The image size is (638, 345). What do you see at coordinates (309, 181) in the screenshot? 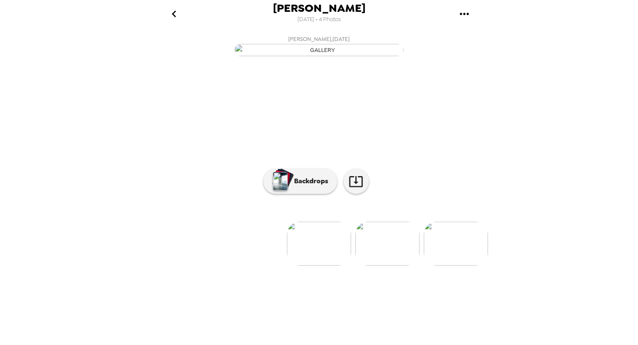
I see `p: Backdrops` at bounding box center [309, 181].